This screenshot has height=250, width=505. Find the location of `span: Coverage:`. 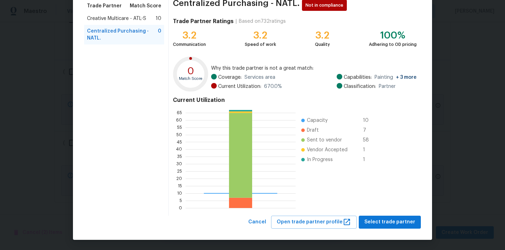

span: Coverage: is located at coordinates (230, 77).